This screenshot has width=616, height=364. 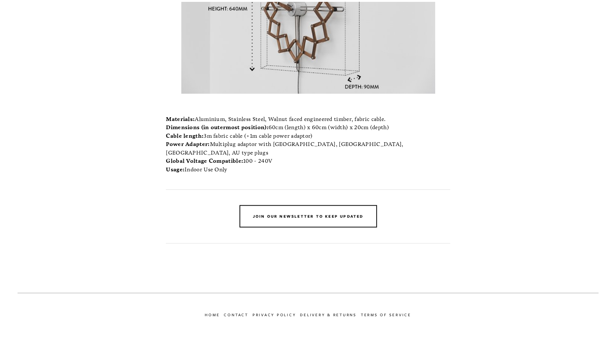 I want to click on a: Home, so click(x=214, y=315).